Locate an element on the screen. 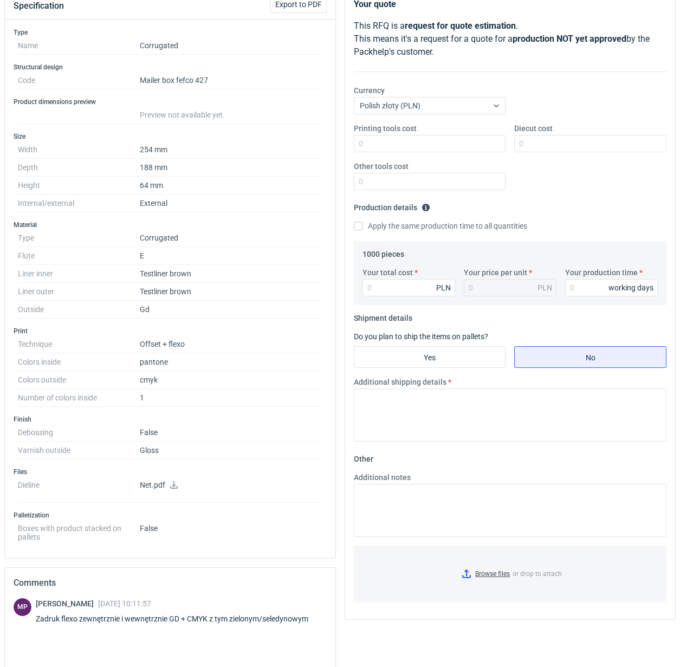  label: No is located at coordinates (590, 357).